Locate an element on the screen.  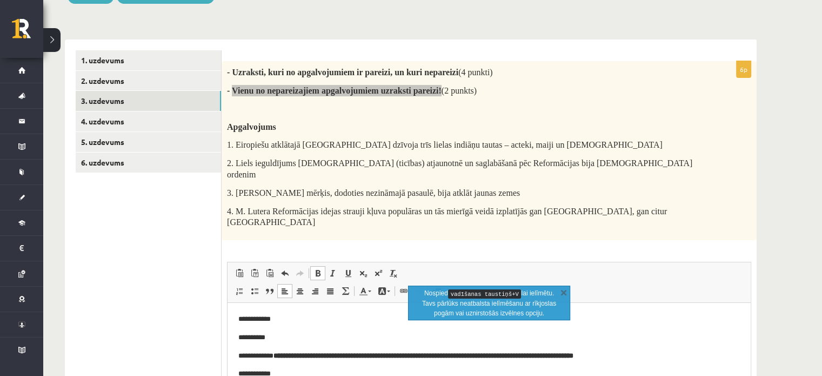
a: Augšraksts is located at coordinates (378, 273).